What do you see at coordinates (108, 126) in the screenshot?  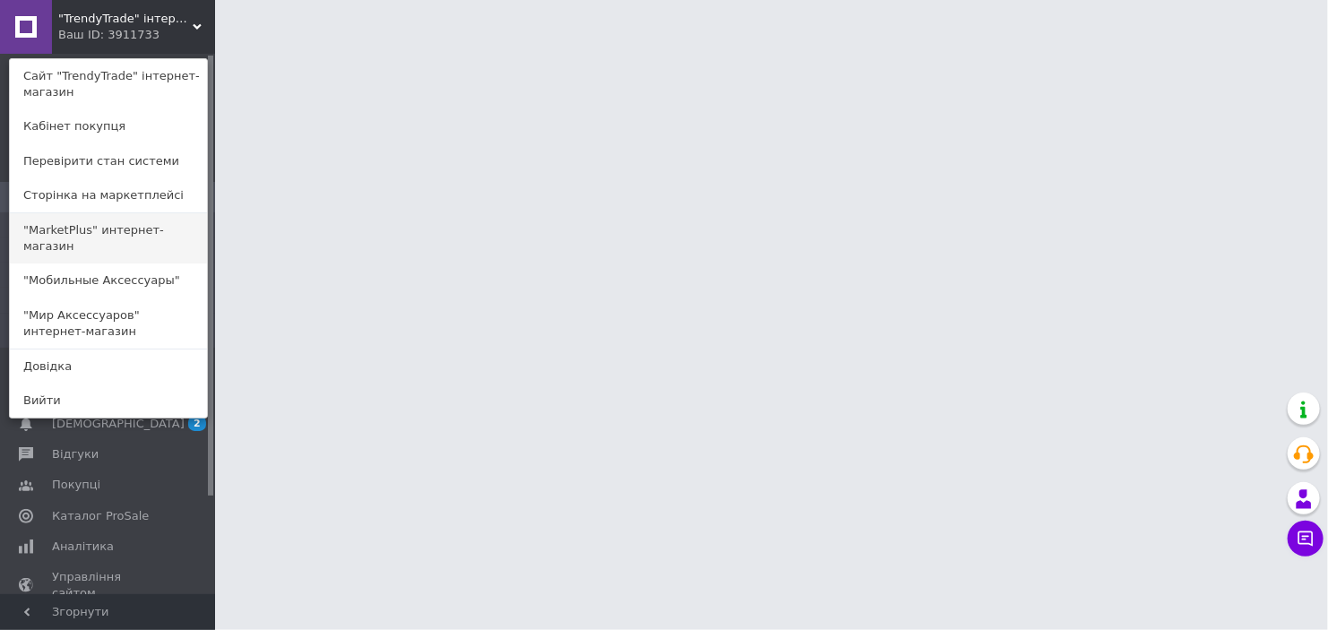 I see `a: Кабінет покупця` at bounding box center [108, 126].